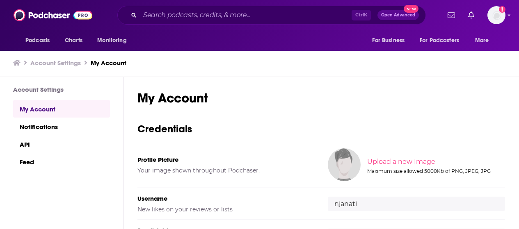 Image resolution: width=519 pixels, height=229 pixels. Describe the element at coordinates (73, 41) in the screenshot. I see `a: Charts` at that location.